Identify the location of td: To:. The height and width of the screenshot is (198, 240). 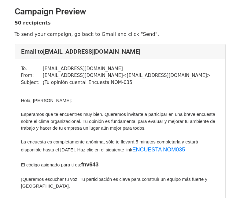
(32, 68).